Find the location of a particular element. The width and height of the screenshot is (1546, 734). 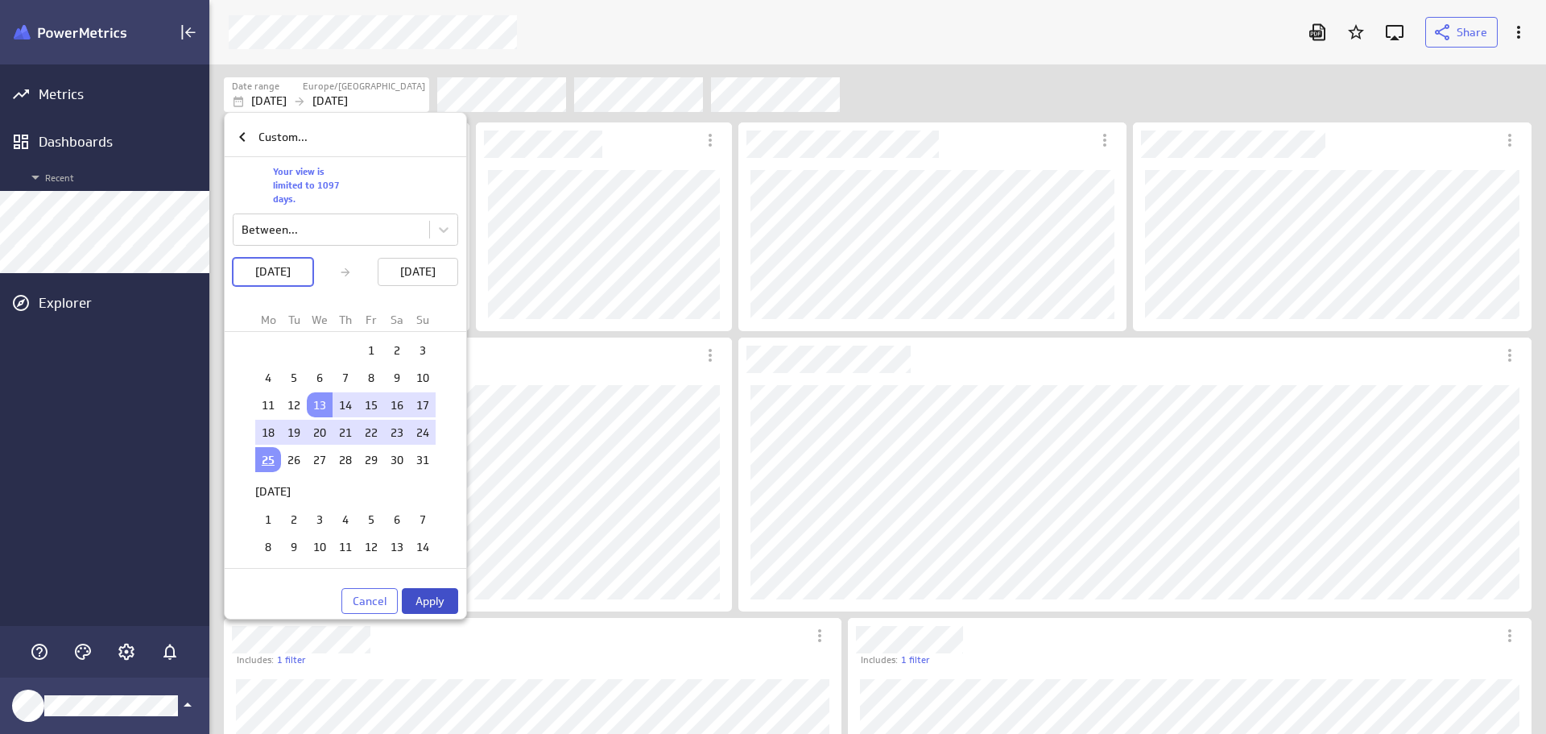

td: Choose Tuesday, August 5, 2025 as your check-in date. It’s available. is located at coordinates (294, 377).